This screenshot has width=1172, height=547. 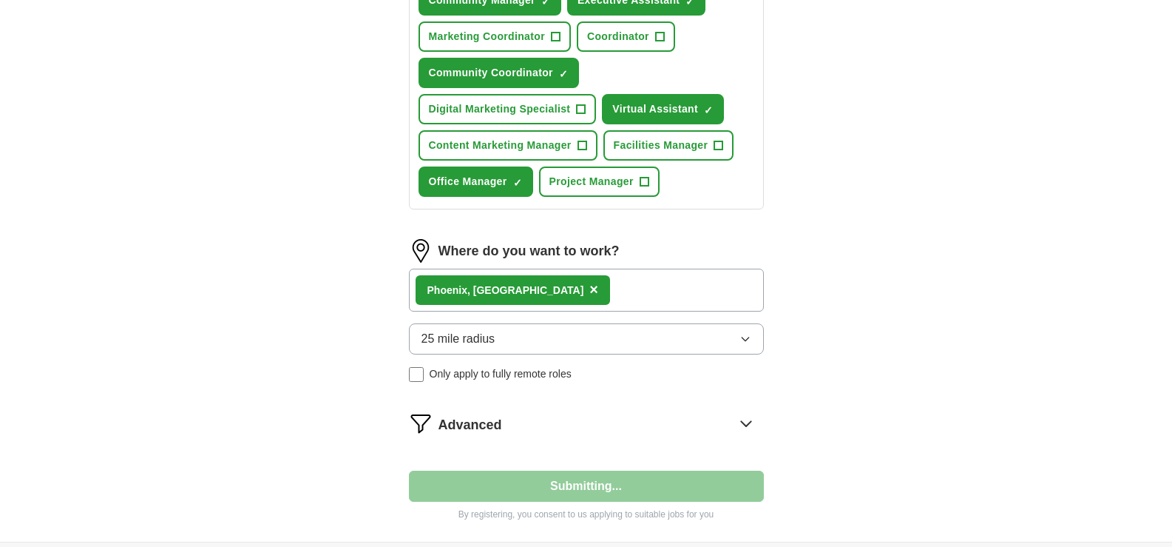 What do you see at coordinates (599, 181) in the screenshot?
I see `button: Project Manager` at bounding box center [599, 181].